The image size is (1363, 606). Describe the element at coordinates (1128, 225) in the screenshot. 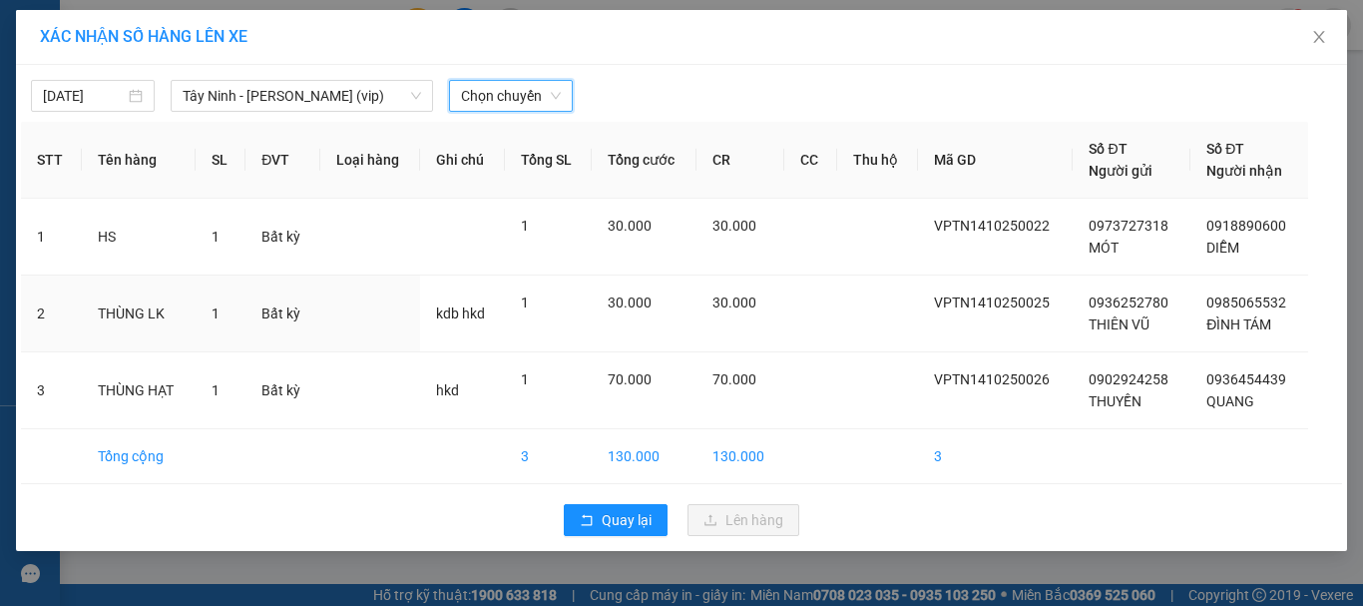

I see `span: 0973727318` at that location.